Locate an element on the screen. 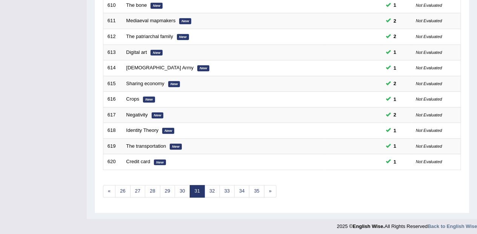 The image size is (477, 234). a: 28 is located at coordinates (152, 191).